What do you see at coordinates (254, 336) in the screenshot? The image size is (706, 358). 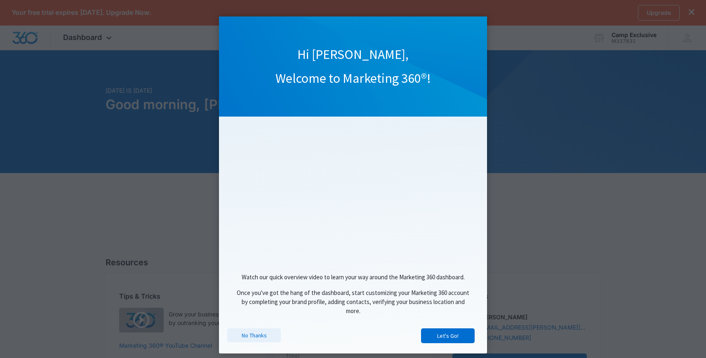 I see `a: No Thanks` at bounding box center [254, 336].